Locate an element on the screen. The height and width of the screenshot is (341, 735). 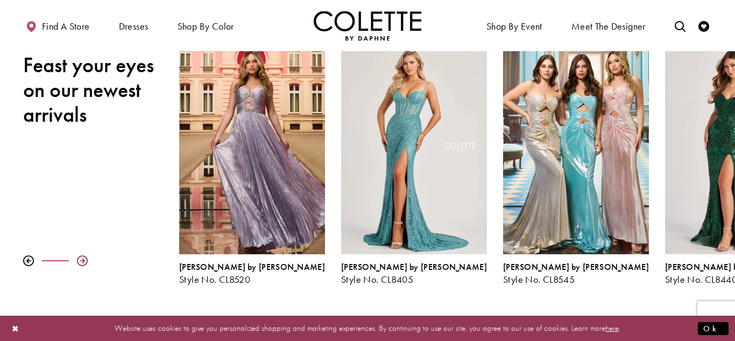
a: Meet the designer is located at coordinates (609, 25).